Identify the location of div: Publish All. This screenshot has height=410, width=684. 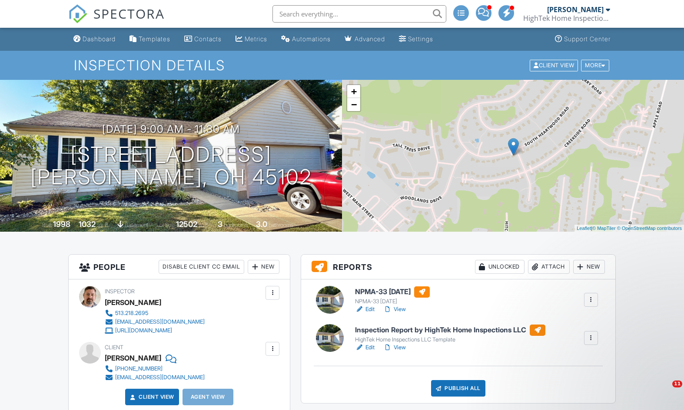
(458, 389).